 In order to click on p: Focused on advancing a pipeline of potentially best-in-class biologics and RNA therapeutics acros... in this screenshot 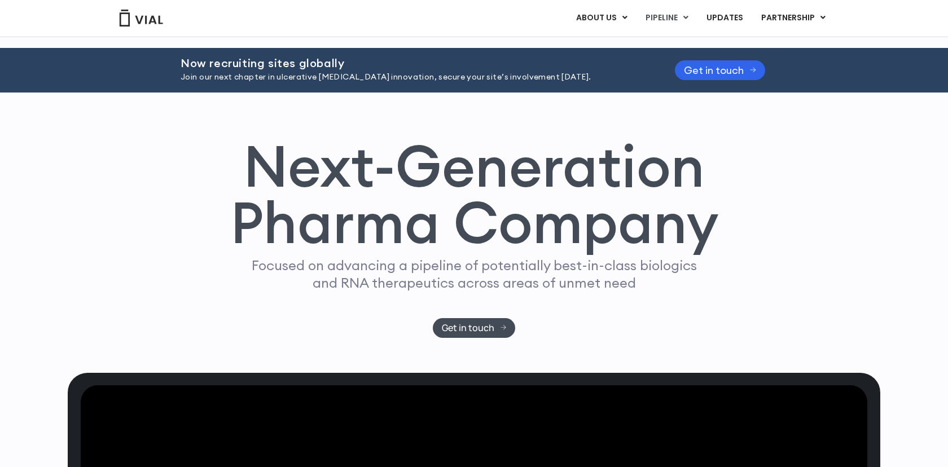, I will do `click(474, 274)`.